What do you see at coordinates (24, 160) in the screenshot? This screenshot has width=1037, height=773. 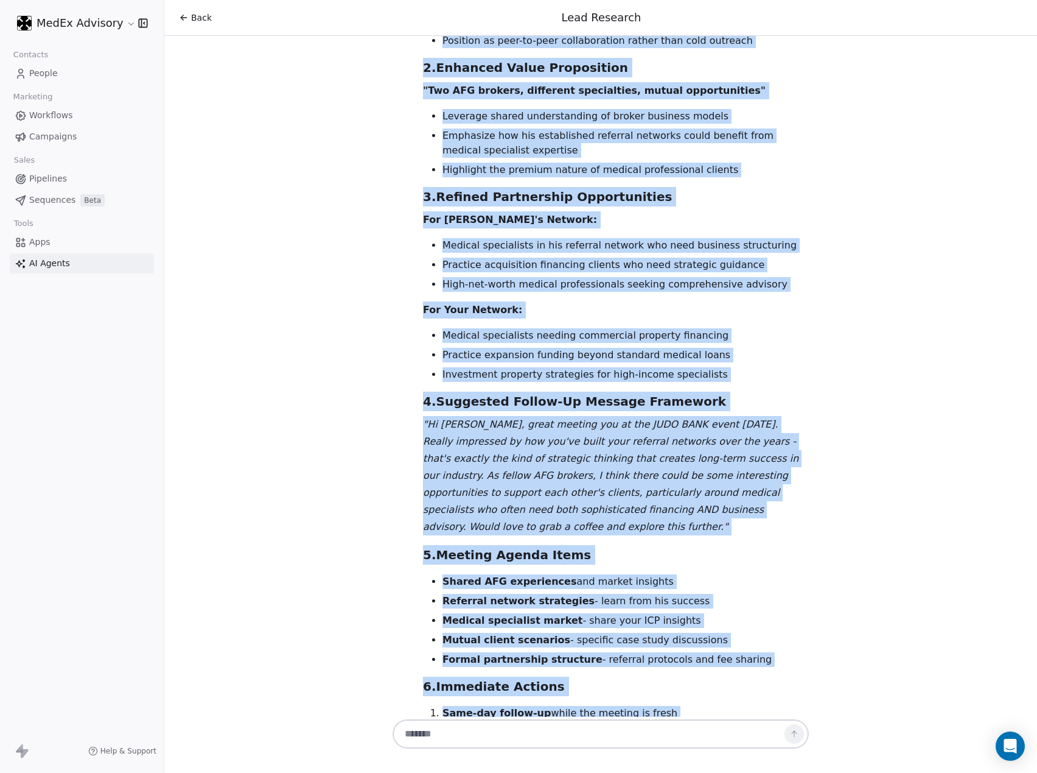 I see `span: Sales` at bounding box center [24, 160].